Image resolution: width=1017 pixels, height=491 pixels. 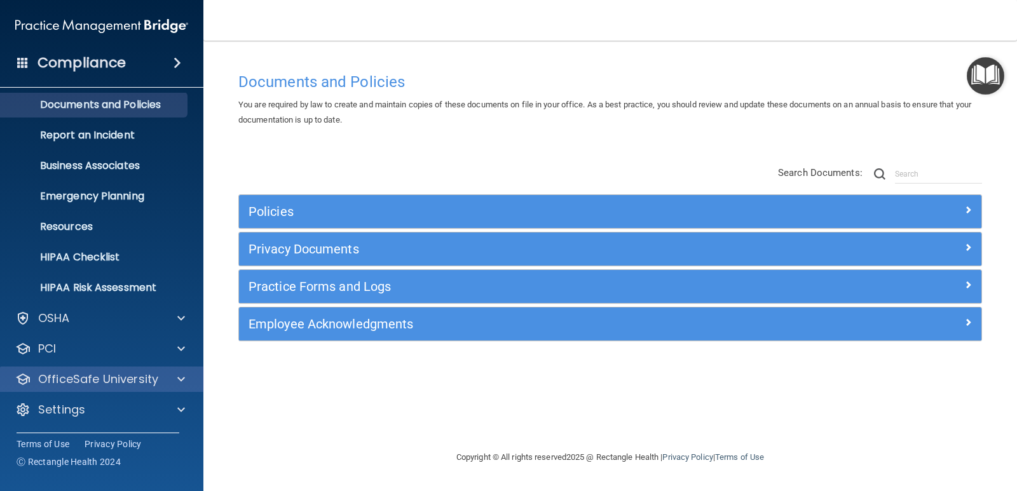 What do you see at coordinates (610, 212) in the screenshot?
I see `a: Policies` at bounding box center [610, 212].